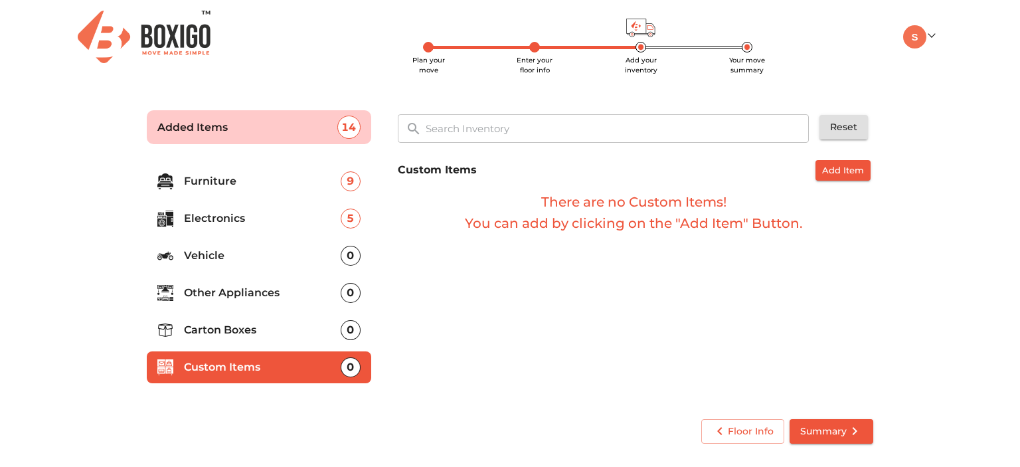 This screenshot has width=1020, height=467. I want to click on span: Add your inventory, so click(641, 65).